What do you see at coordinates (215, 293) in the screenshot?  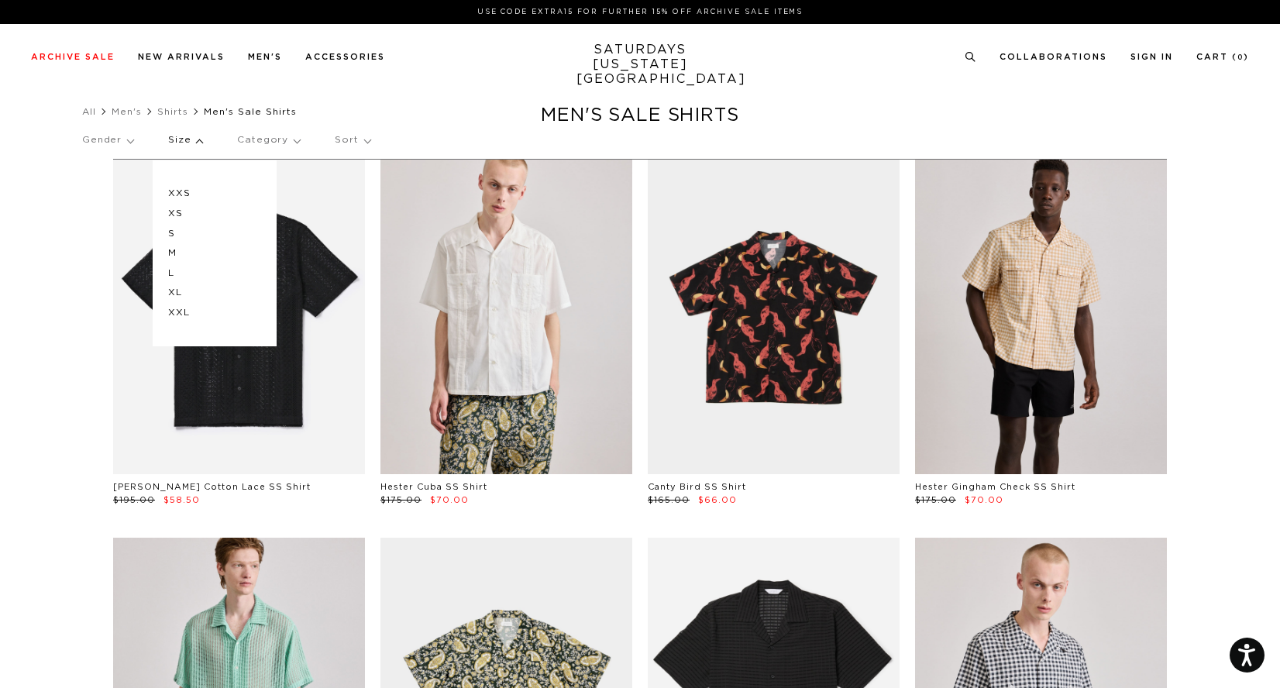 I see `p: XL` at bounding box center [215, 293].